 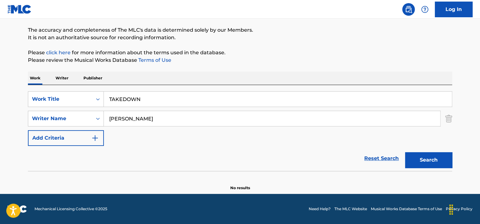 What do you see at coordinates (449, 119) in the screenshot?
I see `img: Delete Criterion` at bounding box center [449, 119].